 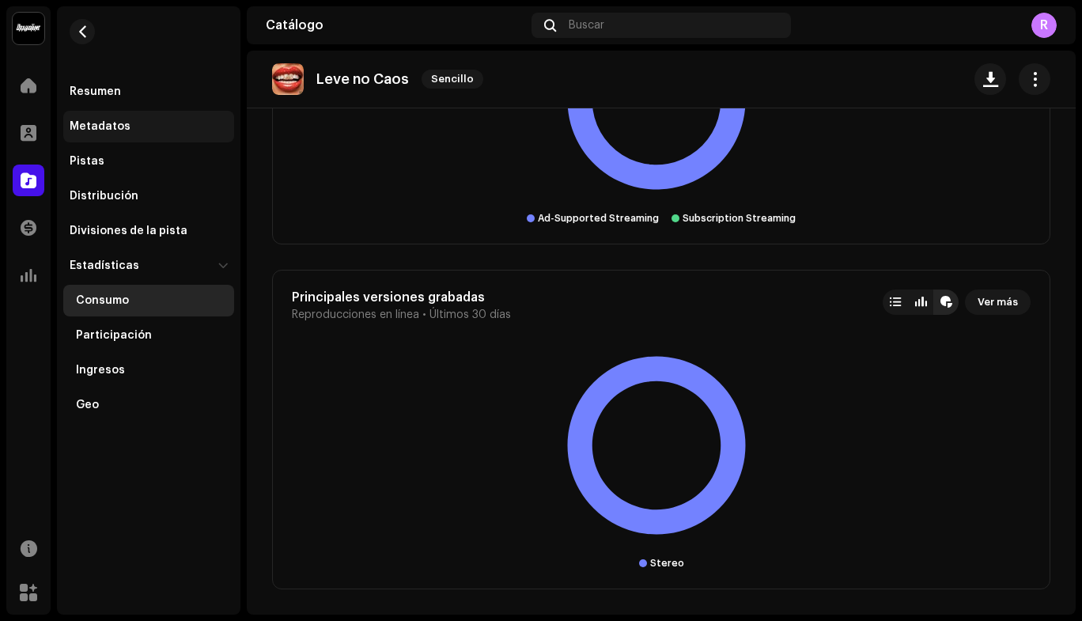 What do you see at coordinates (149, 127) in the screenshot?
I see `re-m-nav-item: Metadatos` at bounding box center [149, 127].